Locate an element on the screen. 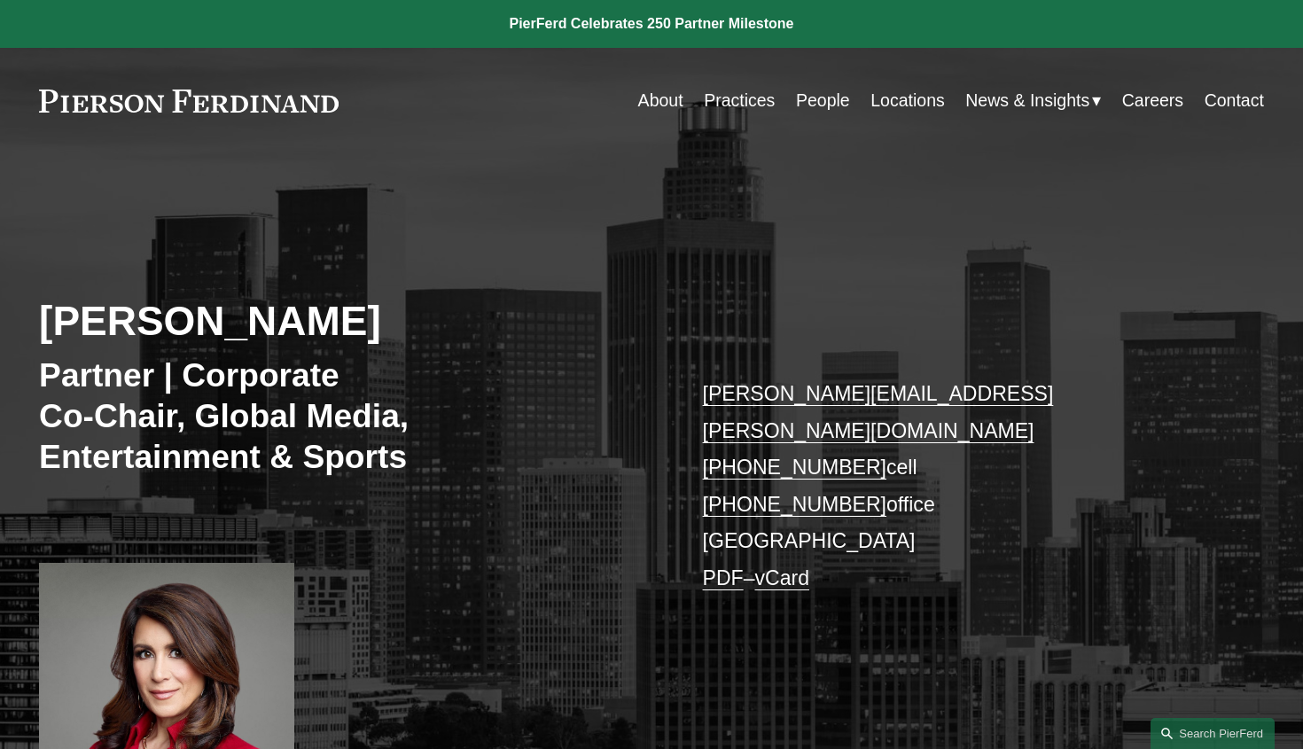 This screenshot has width=1303, height=749. a: About is located at coordinates (660, 100).